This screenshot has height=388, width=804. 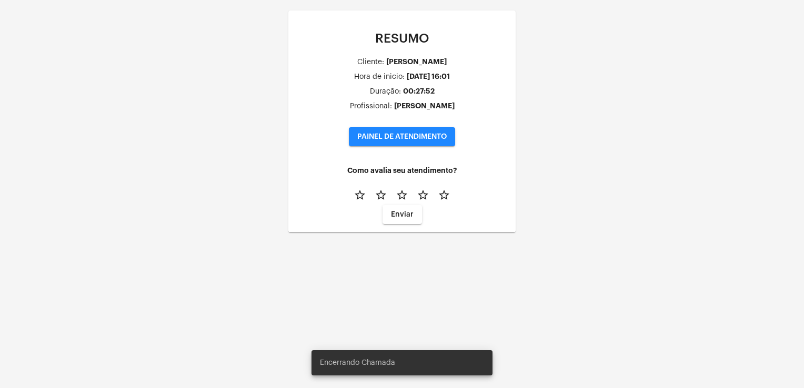 What do you see at coordinates (371, 62) in the screenshot?
I see `div: Cliente:` at bounding box center [371, 62].